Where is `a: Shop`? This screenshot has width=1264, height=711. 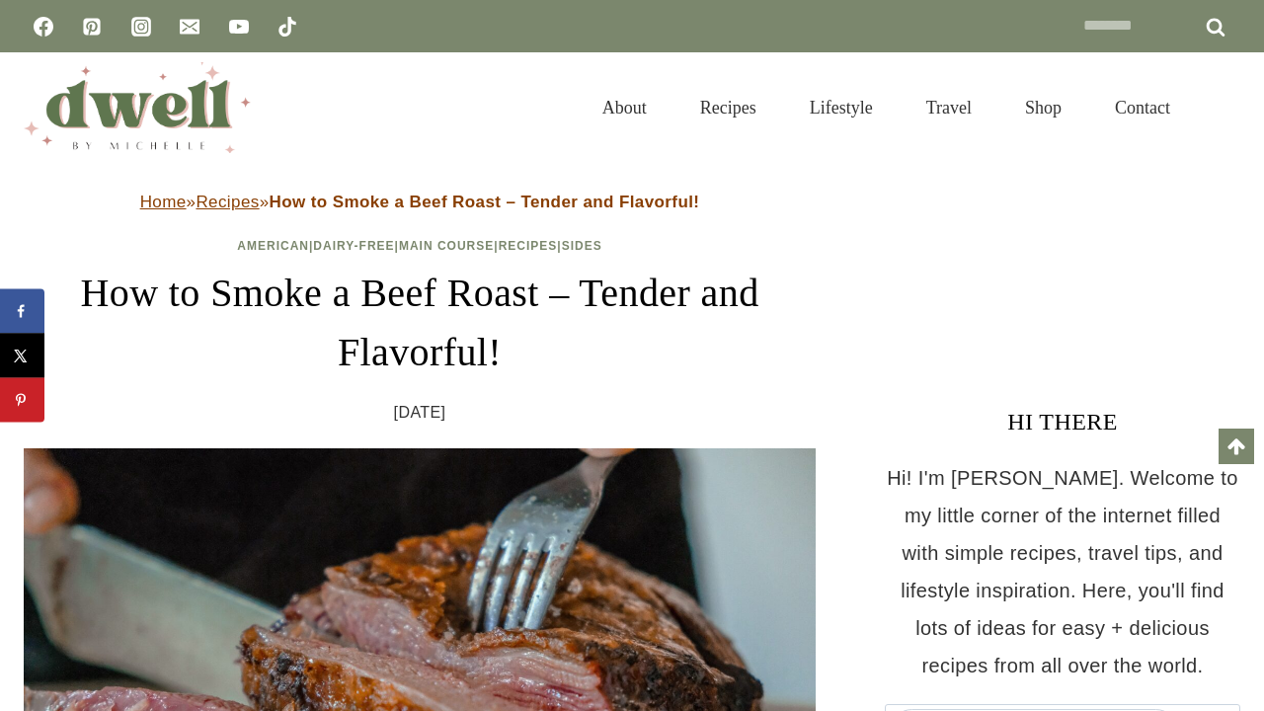 a: Shop is located at coordinates (1043, 108).